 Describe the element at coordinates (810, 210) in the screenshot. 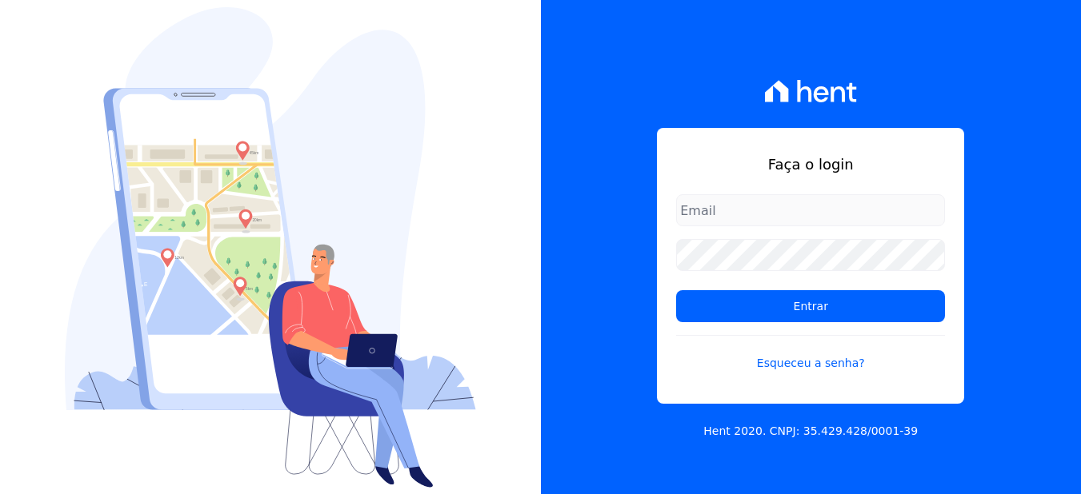

I see `input: Email` at that location.